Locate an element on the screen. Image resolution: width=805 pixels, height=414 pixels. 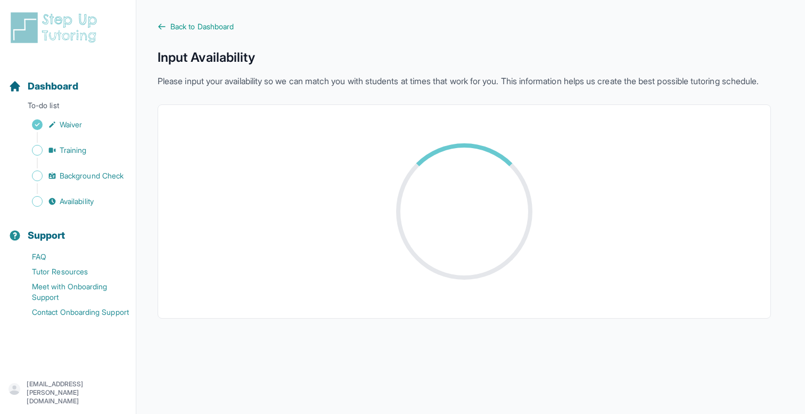
a: Tutor Resources is located at coordinates (72, 272).